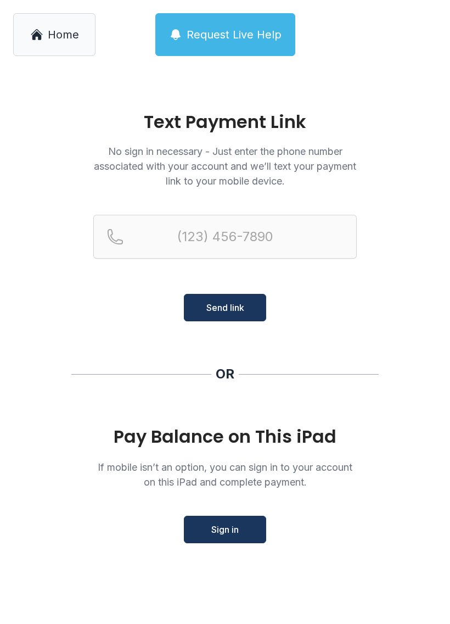 Image resolution: width=450 pixels, height=624 pixels. Describe the element at coordinates (234, 35) in the screenshot. I see `span: Request Live Help` at that location.